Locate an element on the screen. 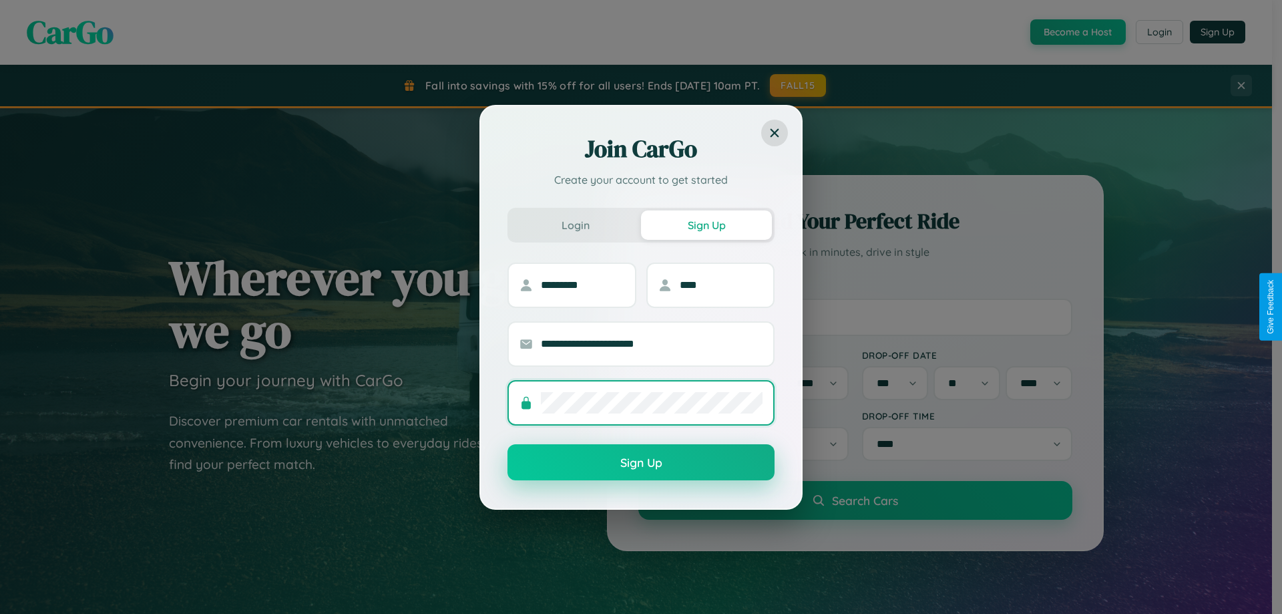  p: Create your account to get started is located at coordinates (641, 180).